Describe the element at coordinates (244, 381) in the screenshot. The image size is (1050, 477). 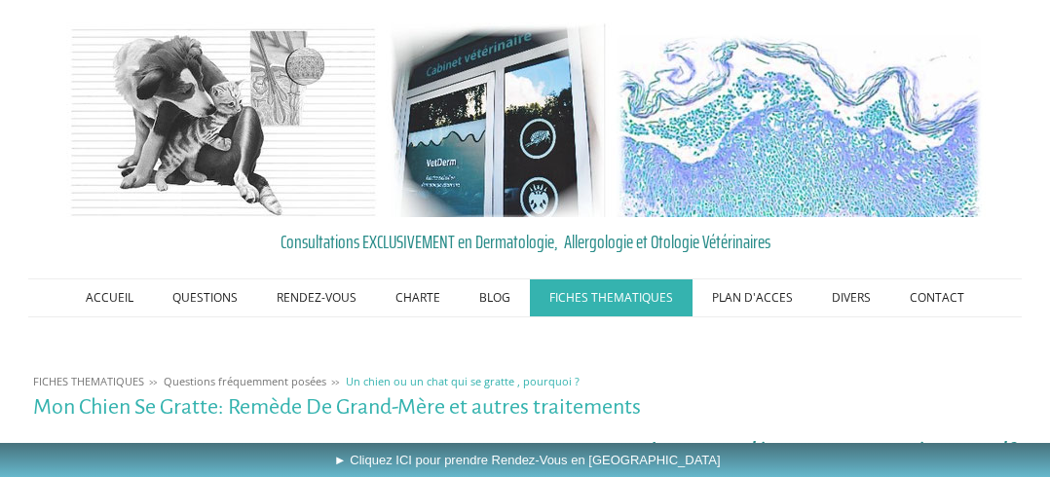
I see `a: Questions fréquemment posées` at that location.